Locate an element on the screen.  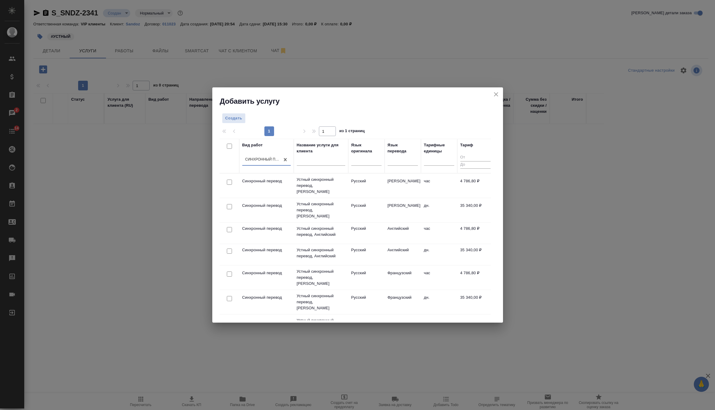
div: Язык перевода is located at coordinates (403, 148).